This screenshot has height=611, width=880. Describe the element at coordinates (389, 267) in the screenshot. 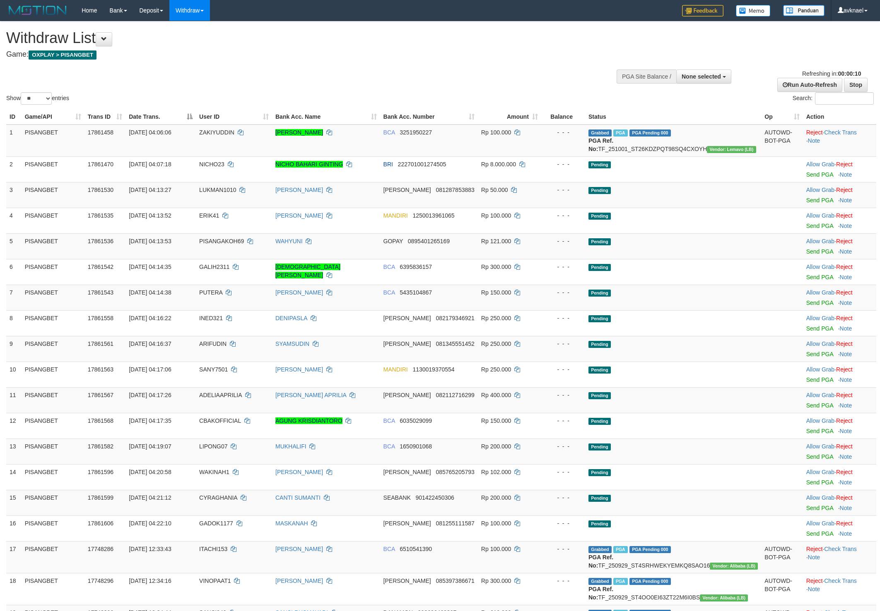

I see `span: BCA` at that location.